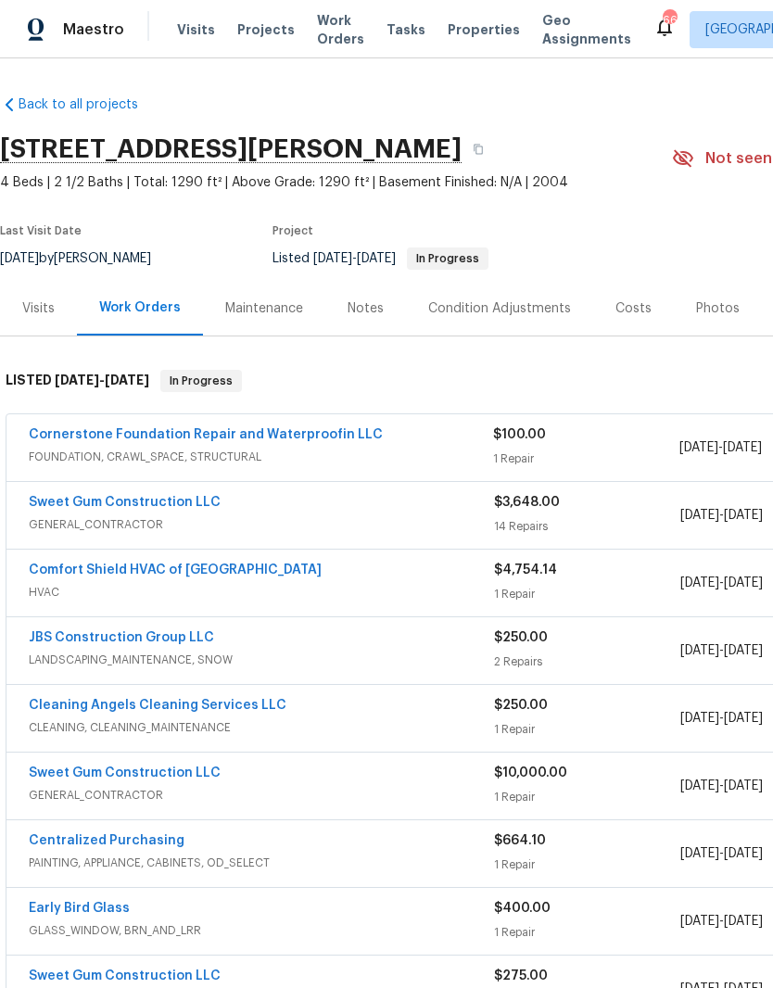 This screenshot has height=988, width=773. Describe the element at coordinates (340, 30) in the screenshot. I see `span: Work Orders` at that location.